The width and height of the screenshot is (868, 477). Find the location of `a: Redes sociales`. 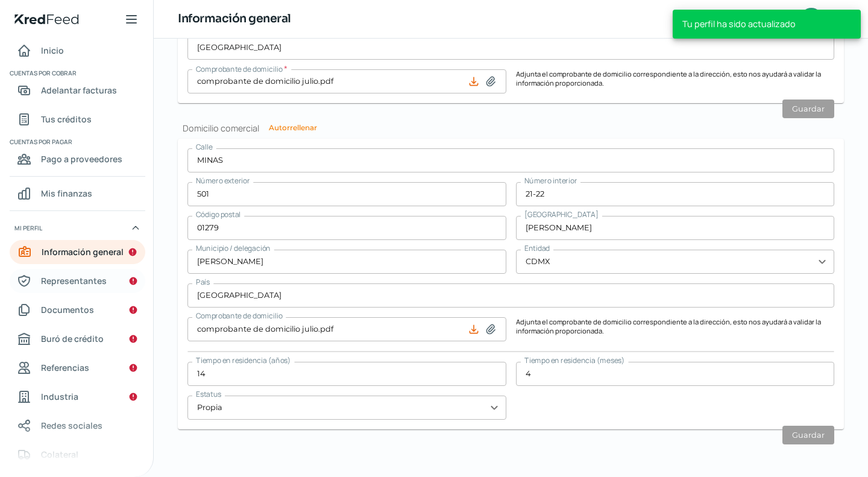

a: Redes sociales is located at coordinates (77, 426).